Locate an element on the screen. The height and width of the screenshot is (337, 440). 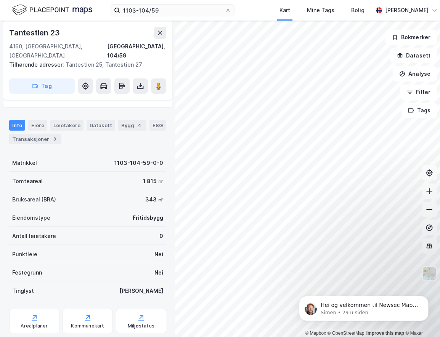
p: Message from Simen, sent 29 u siden is located at coordinates (82, 33).